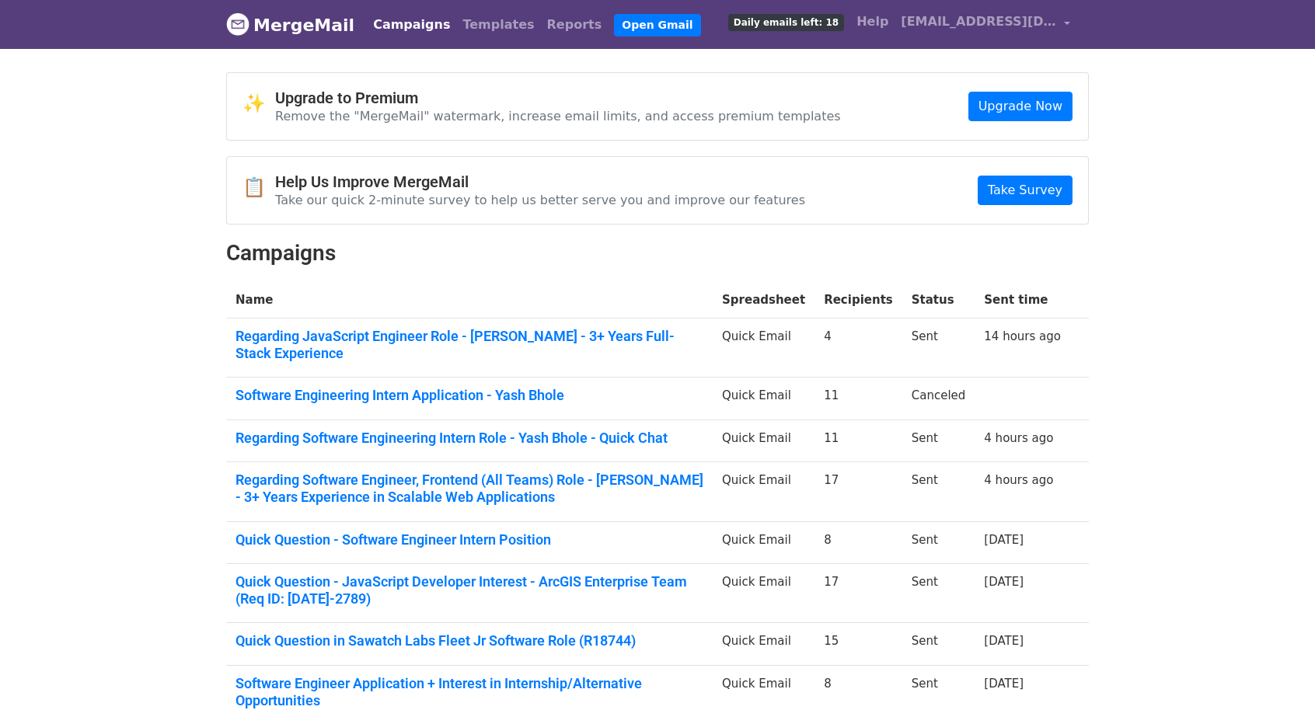 The width and height of the screenshot is (1315, 724). What do you see at coordinates (858, 300) in the screenshot?
I see `th: Recipients` at bounding box center [858, 300].